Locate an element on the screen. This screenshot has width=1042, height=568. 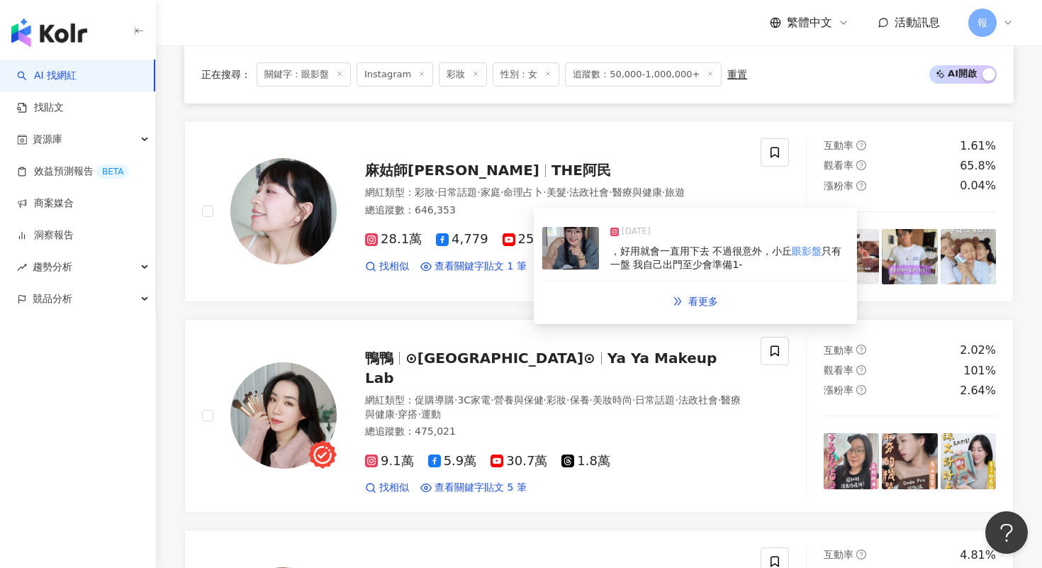
span: 正在搜尋 ： is located at coordinates (226, 74).